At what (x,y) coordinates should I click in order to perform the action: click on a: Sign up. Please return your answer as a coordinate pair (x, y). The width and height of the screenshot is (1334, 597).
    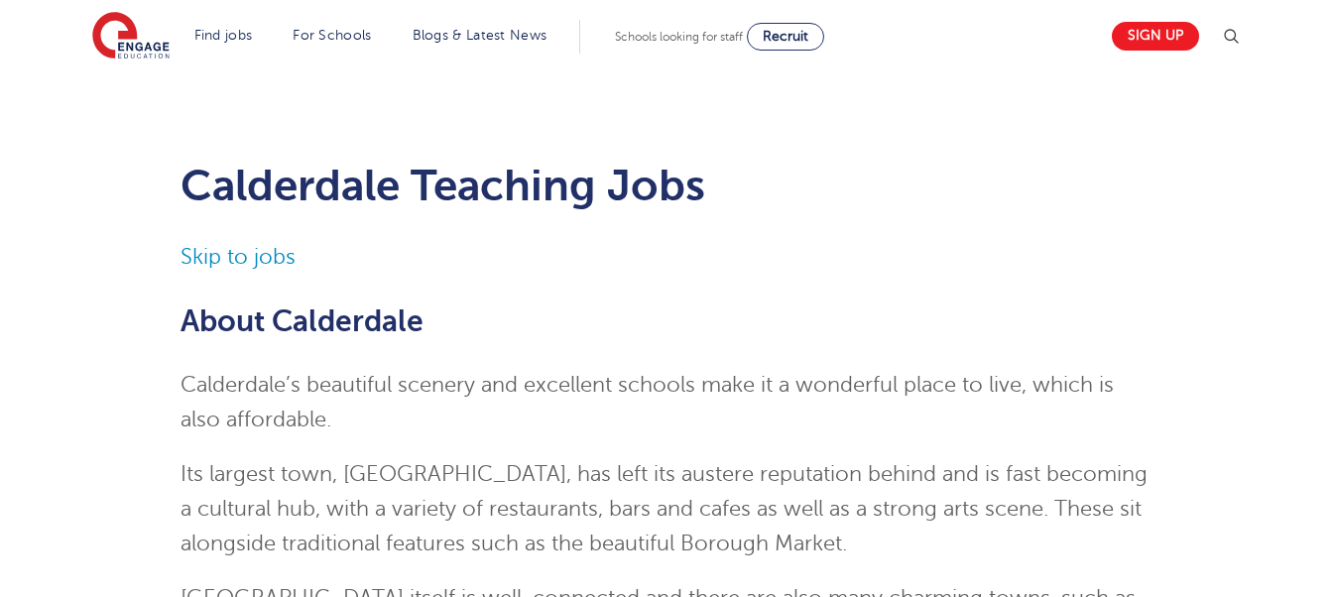
    Looking at the image, I should click on (1156, 36).